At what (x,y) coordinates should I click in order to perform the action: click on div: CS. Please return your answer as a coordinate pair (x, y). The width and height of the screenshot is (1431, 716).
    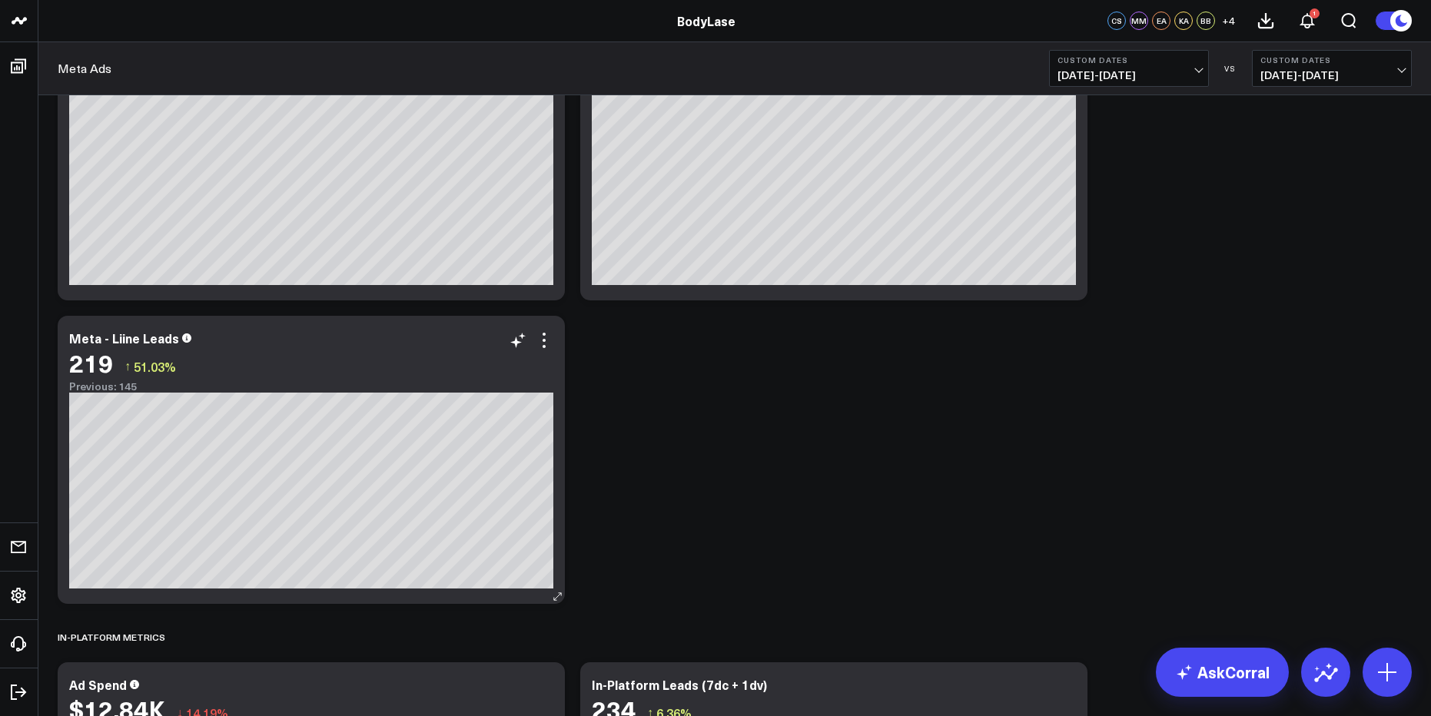
    Looking at the image, I should click on (1117, 21).